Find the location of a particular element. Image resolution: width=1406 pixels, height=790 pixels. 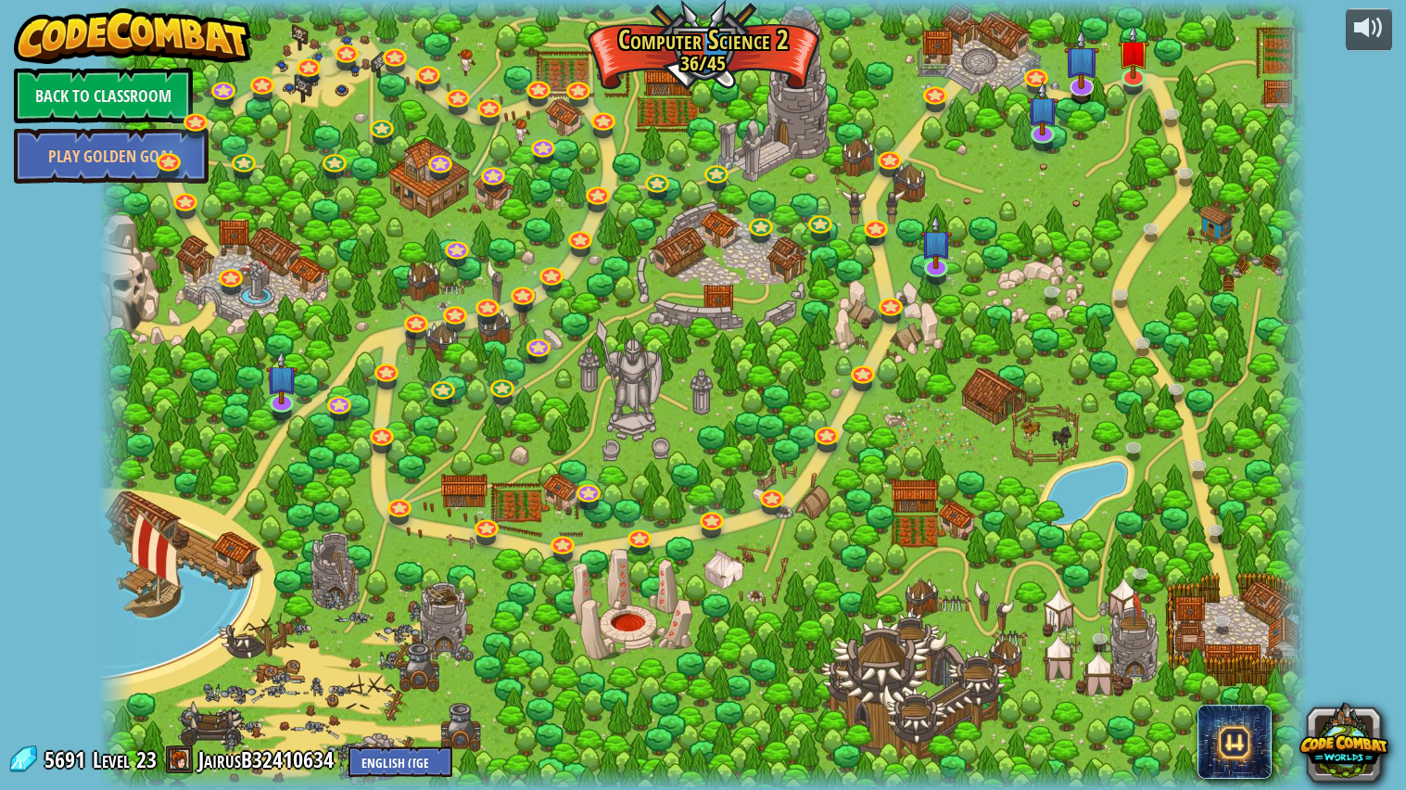

span: 23 is located at coordinates (146, 759).